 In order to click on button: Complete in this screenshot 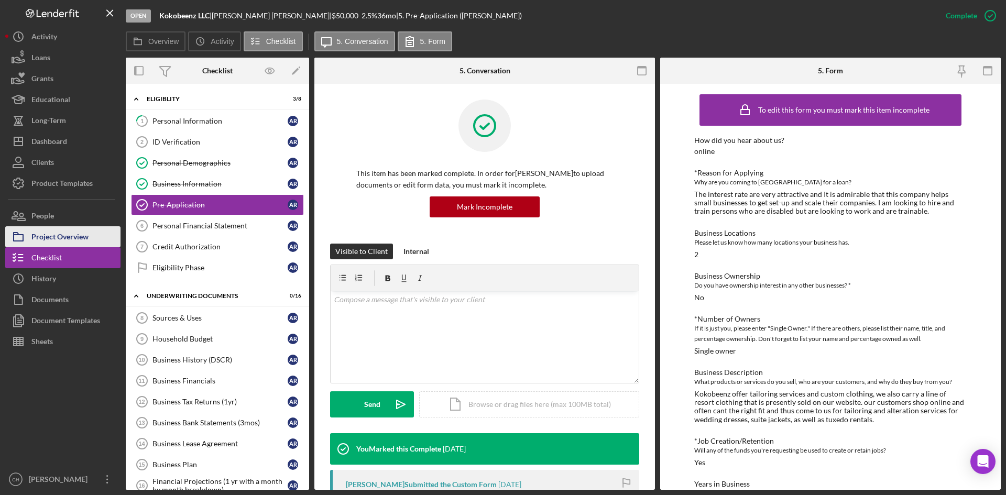, I will do `click(968, 16)`.